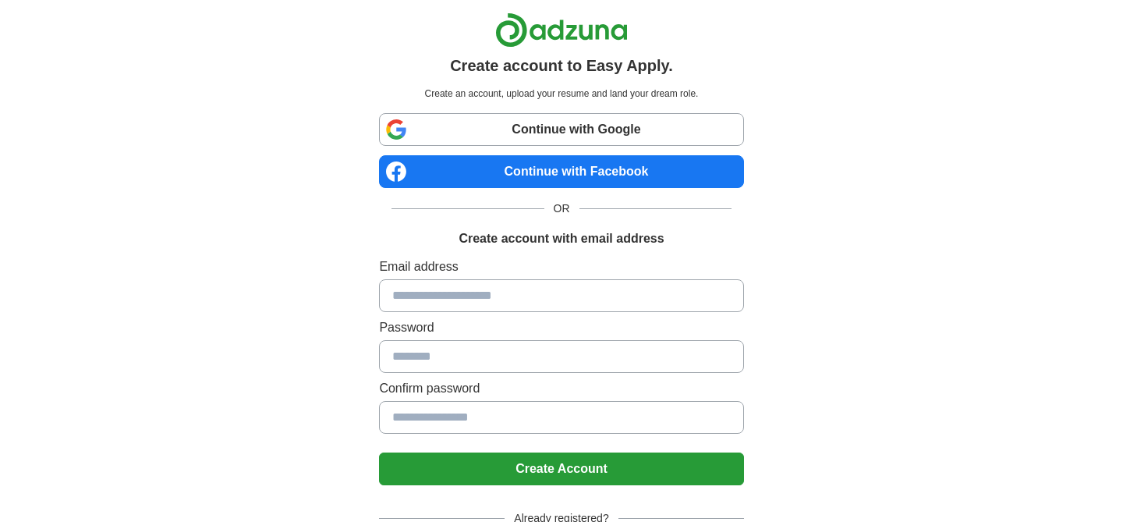 This screenshot has height=522, width=1123. Describe the element at coordinates (561, 172) in the screenshot. I see `a: Continue with Facebook` at that location.